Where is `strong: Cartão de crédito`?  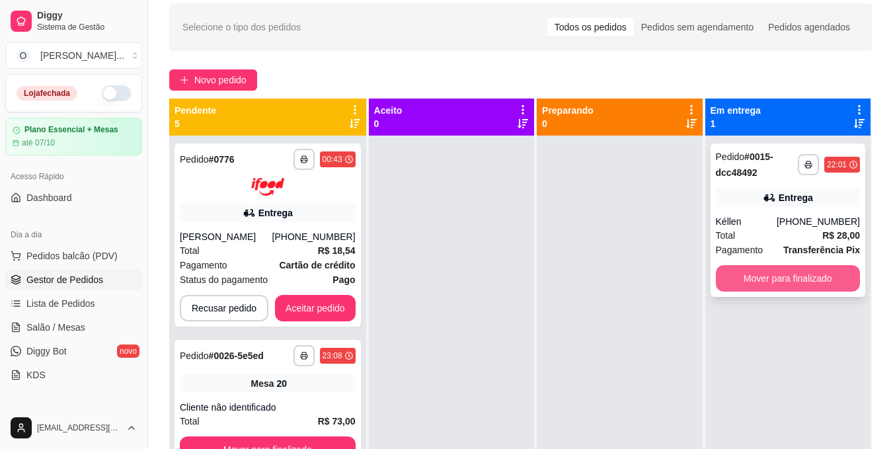
strong: Cartão de crédito is located at coordinates (317, 265).